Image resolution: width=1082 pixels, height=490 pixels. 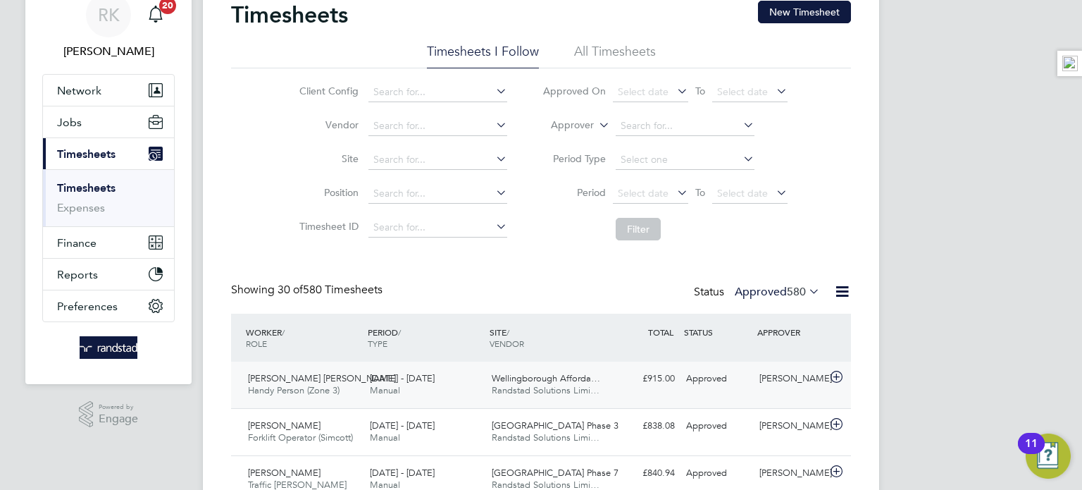 What do you see at coordinates (108, 51) in the screenshot?
I see `span: Russell Kerley` at bounding box center [108, 51].